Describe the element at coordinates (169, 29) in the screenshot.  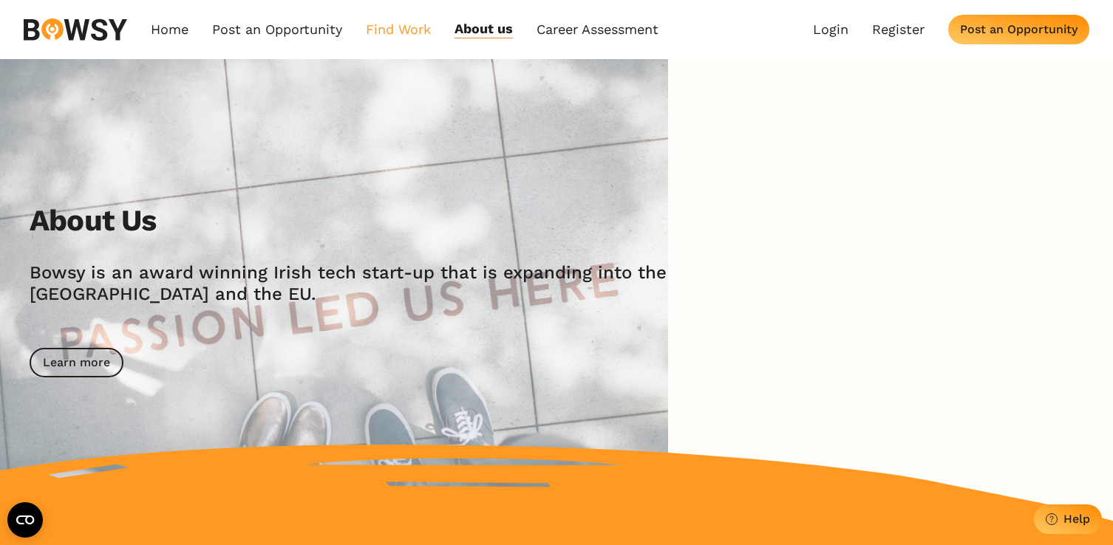
I see `a: Home` at that location.